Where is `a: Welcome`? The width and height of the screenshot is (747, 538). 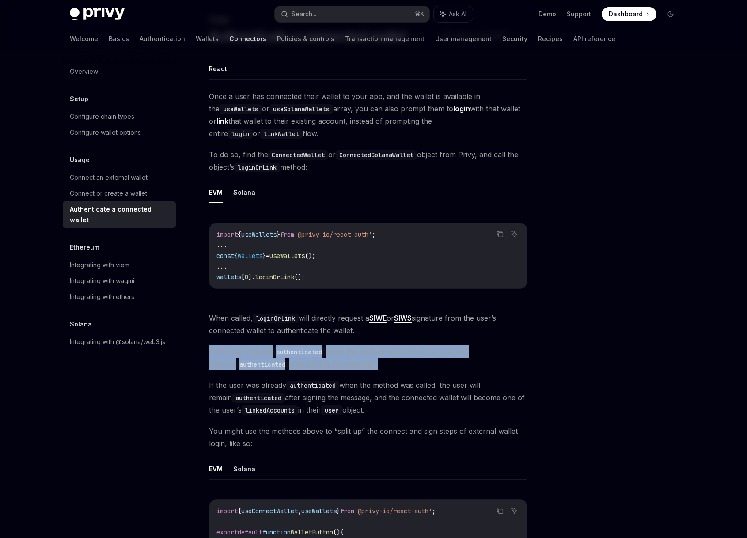
a: Welcome is located at coordinates (84, 39).